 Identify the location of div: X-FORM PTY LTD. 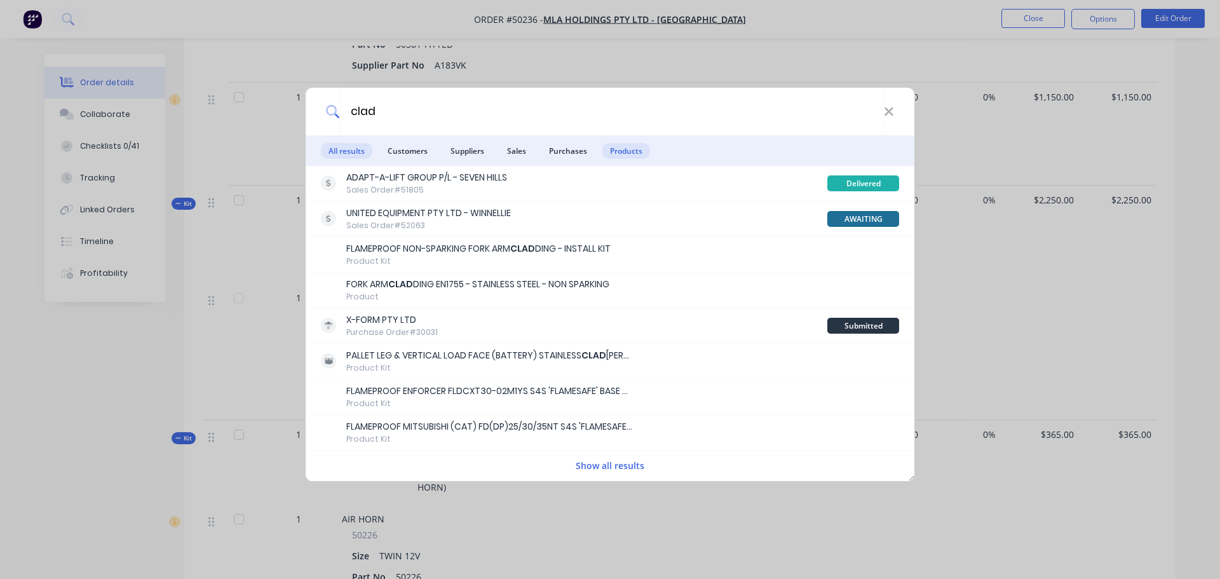
(392, 320).